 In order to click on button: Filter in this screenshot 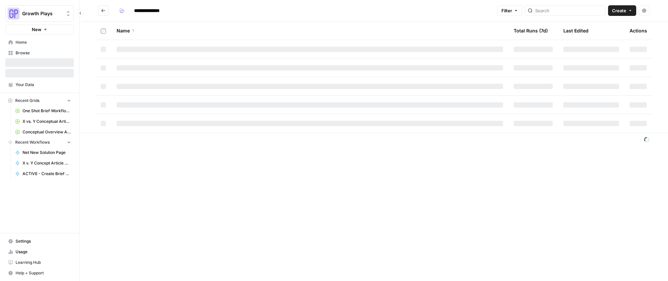, I will do `click(510, 11)`.